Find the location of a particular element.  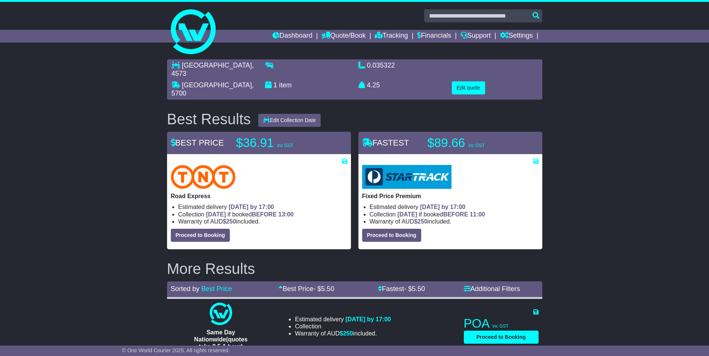

a: Financials is located at coordinates (434, 36).